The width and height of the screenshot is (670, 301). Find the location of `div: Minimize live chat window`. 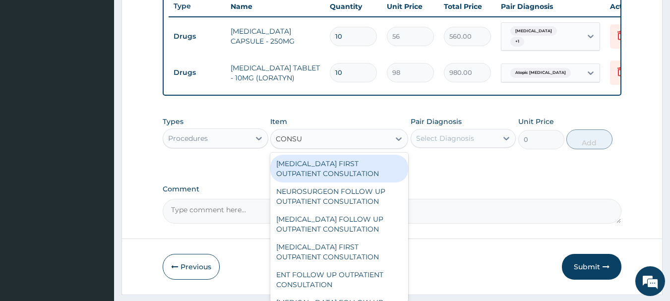

div: Minimize live chat window is located at coordinates (175, 17).